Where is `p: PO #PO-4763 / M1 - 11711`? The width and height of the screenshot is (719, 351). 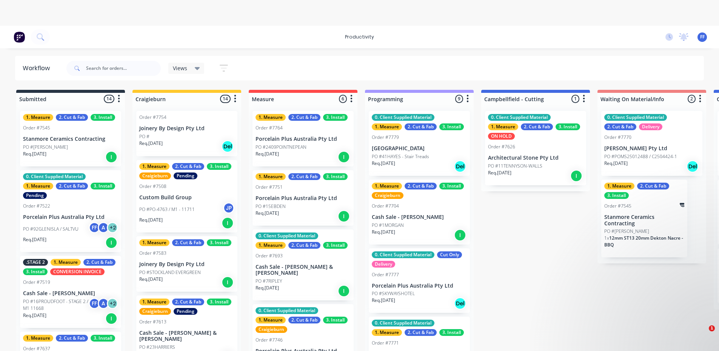 p: PO #PO-4763 / M1 - 11711 is located at coordinates (167, 209).